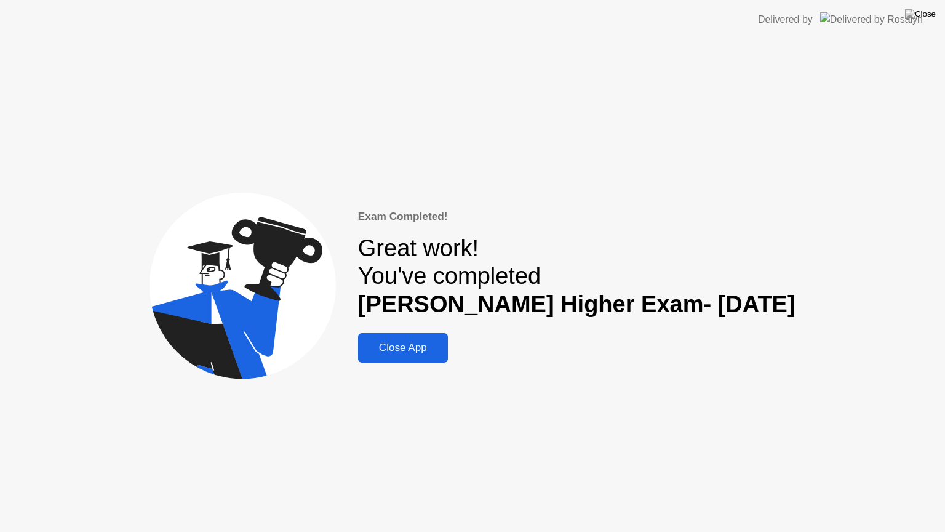  What do you see at coordinates (20, 17) in the screenshot?
I see `button: go back` at bounding box center [20, 17].